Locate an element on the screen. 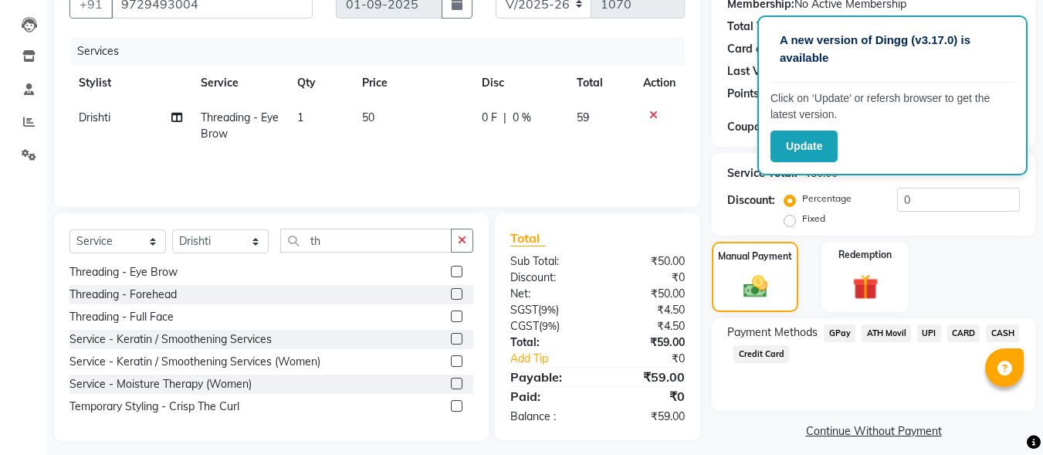 The width and height of the screenshot is (1043, 455). div: Paid: is located at coordinates (548, 396).